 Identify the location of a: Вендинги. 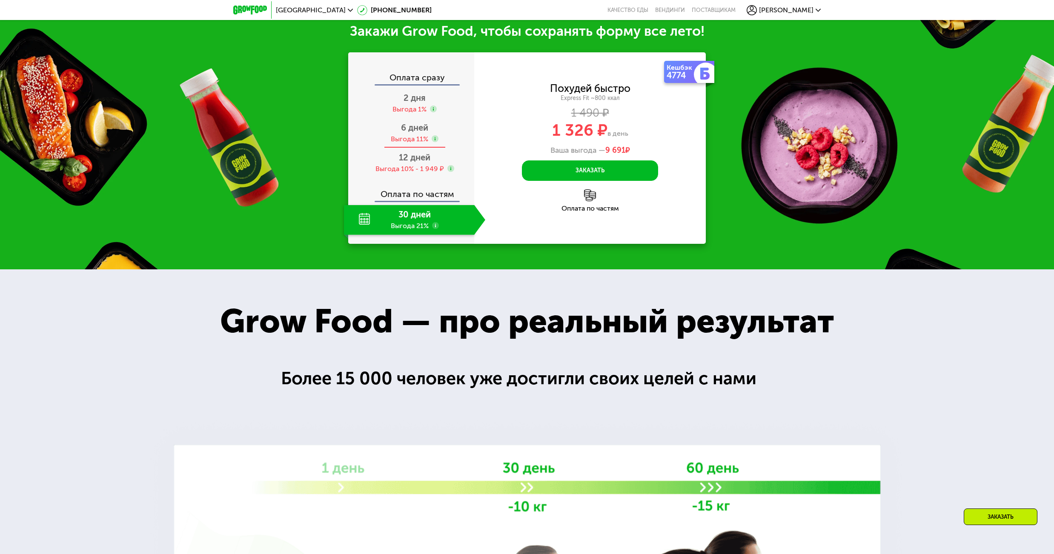
(670, 10).